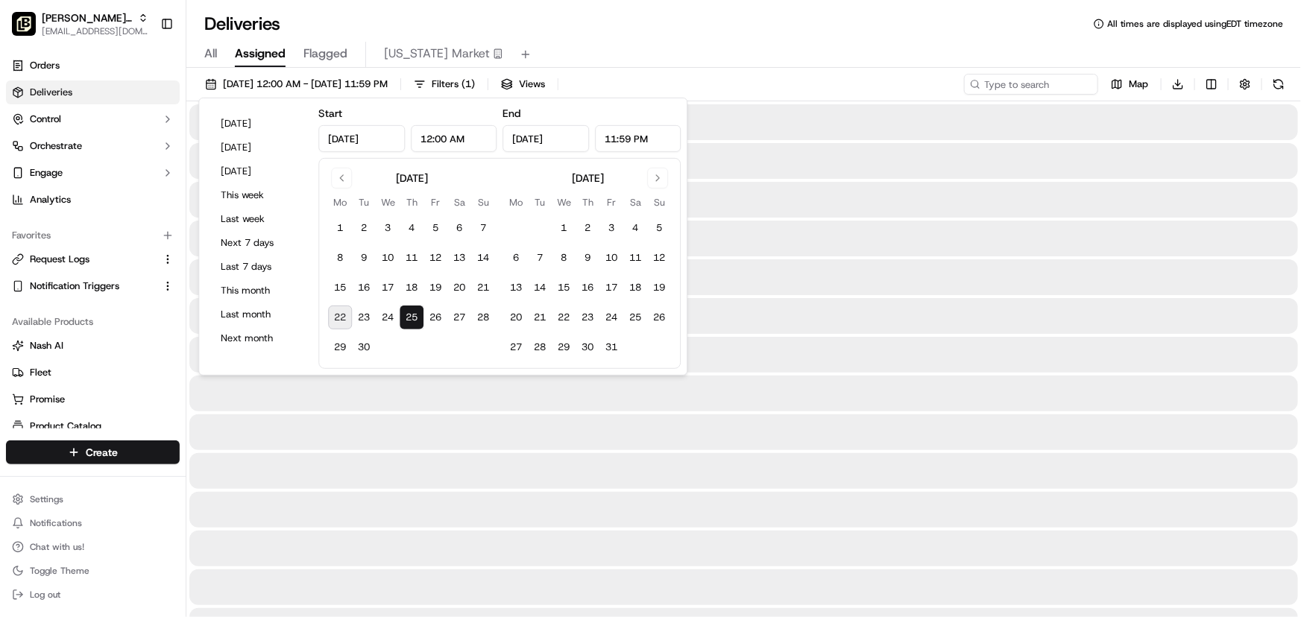  Describe the element at coordinates (511, 113) in the screenshot. I see `label: End` at that location.